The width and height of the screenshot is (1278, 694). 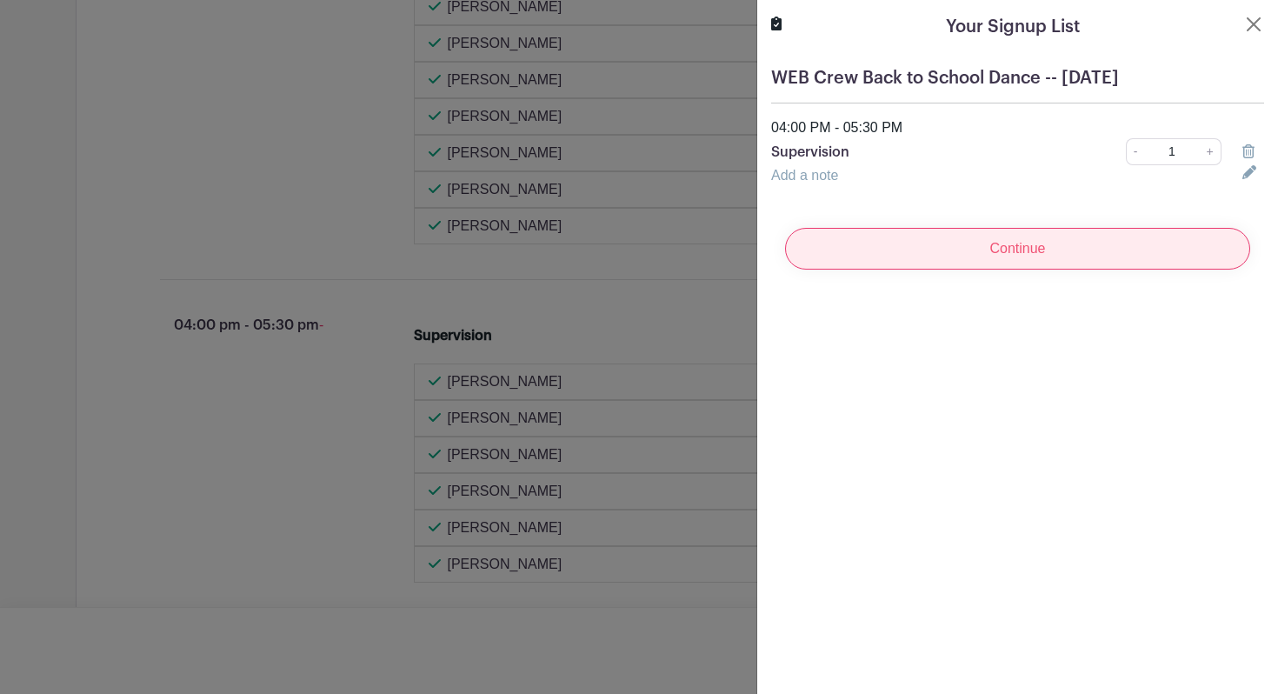 What do you see at coordinates (1018, 249) in the screenshot?
I see `input: Continue` at bounding box center [1018, 249].